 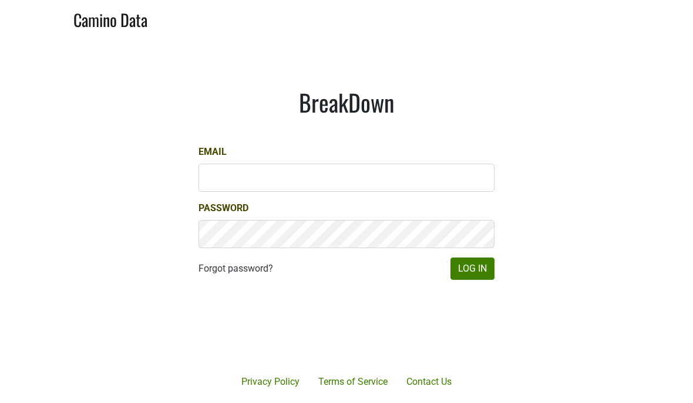 What do you see at coordinates (346, 103) in the screenshot?
I see `h1: BreakDown` at bounding box center [346, 103].